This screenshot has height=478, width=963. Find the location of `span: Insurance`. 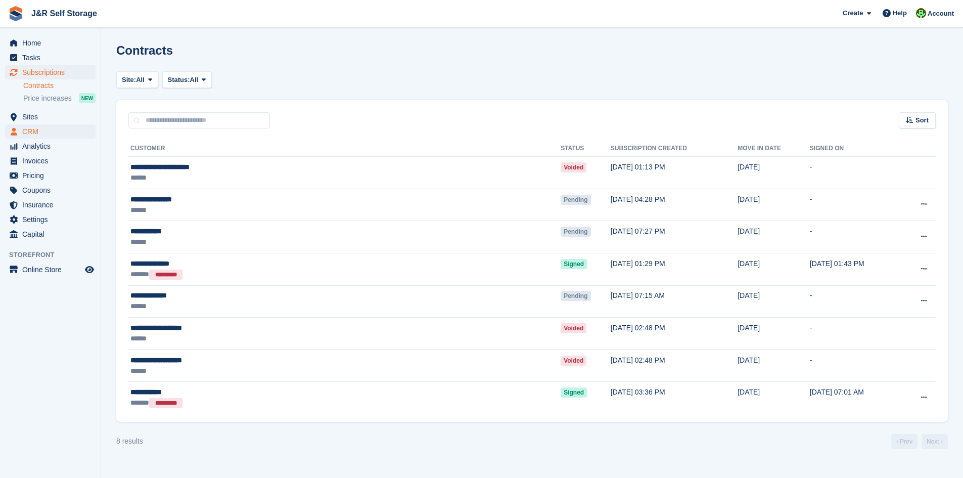

span: Insurance is located at coordinates (53, 205).